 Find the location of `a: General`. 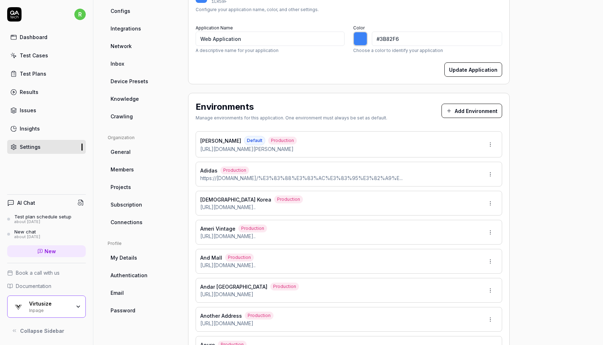

a: General is located at coordinates (142, 152).